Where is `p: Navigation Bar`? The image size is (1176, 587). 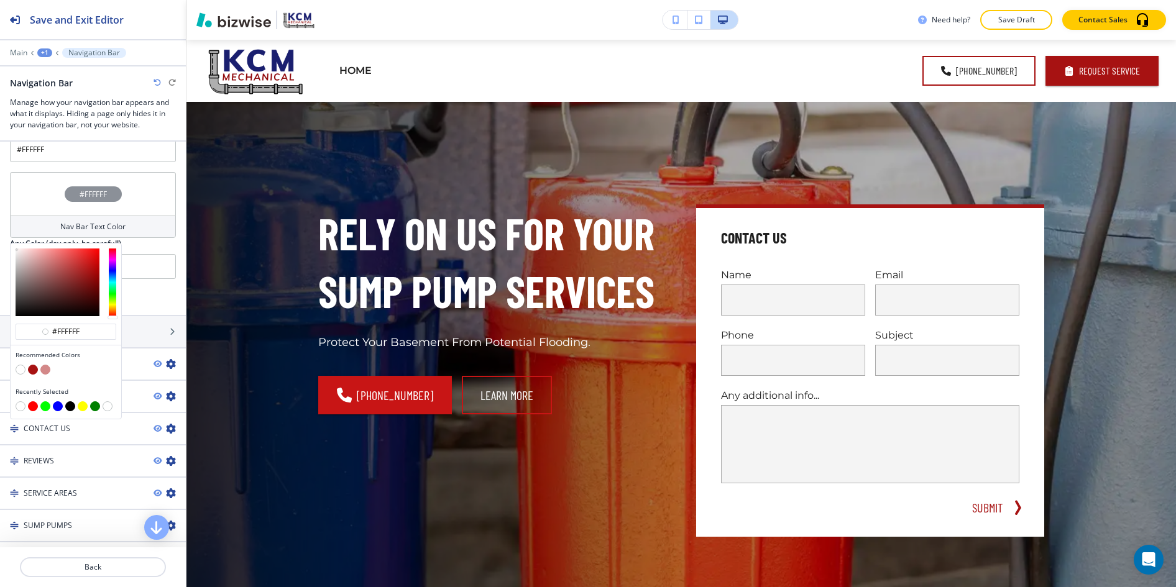
p: Navigation Bar is located at coordinates (94, 53).